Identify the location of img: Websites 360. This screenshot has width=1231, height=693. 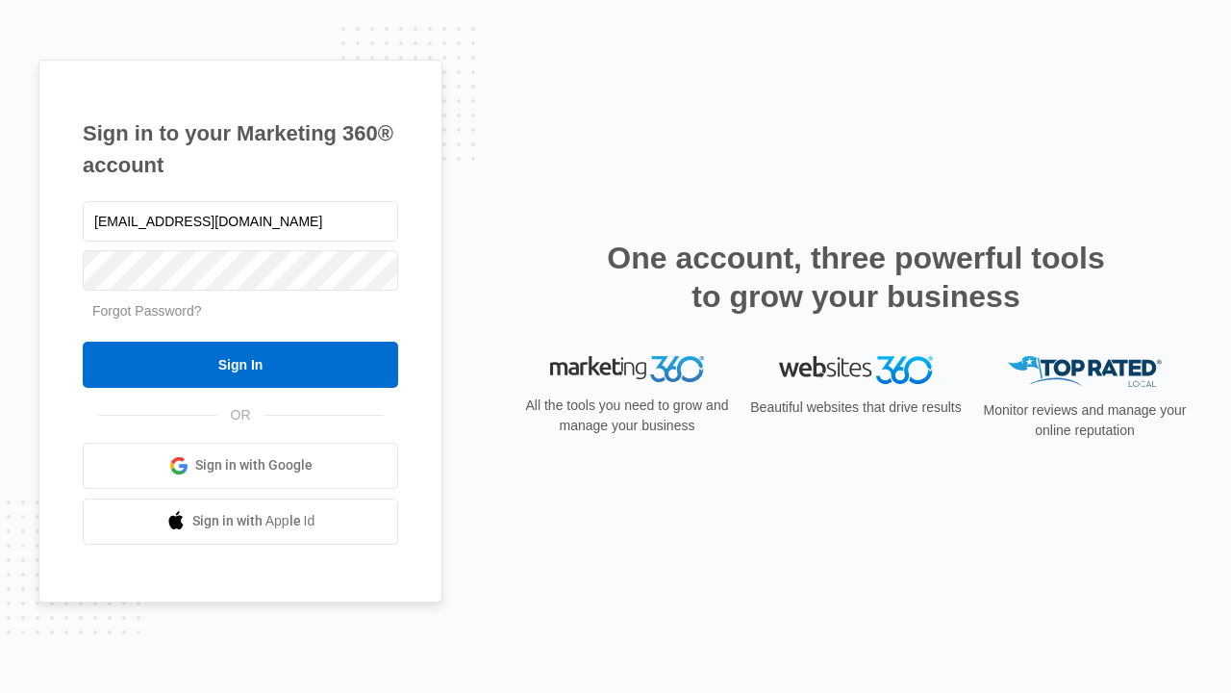
(856, 369).